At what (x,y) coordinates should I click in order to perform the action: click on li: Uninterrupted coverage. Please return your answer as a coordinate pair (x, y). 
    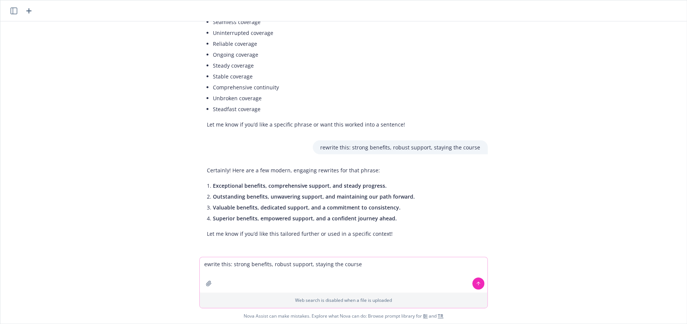
    Looking at the image, I should click on (309, 33).